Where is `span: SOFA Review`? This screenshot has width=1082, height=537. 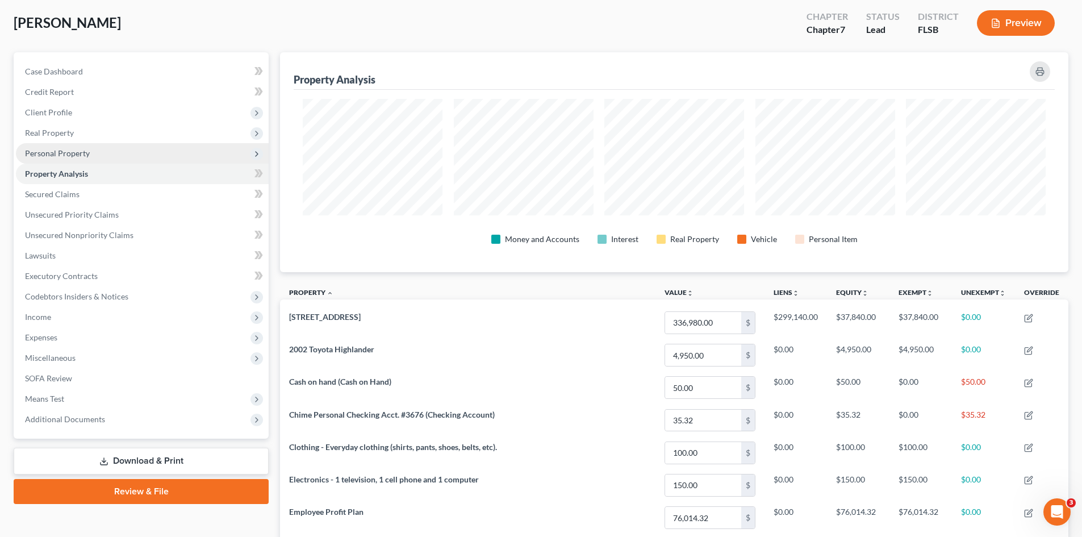 span: SOFA Review is located at coordinates (48, 378).